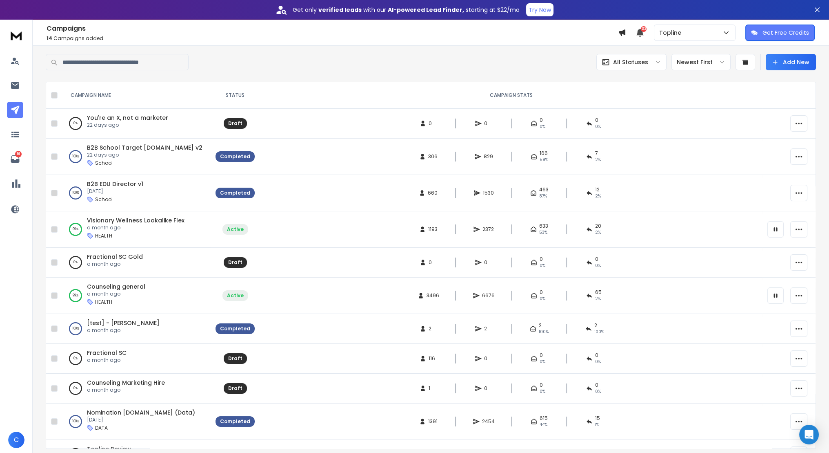 The width and height of the screenshot is (829, 453). Describe the element at coordinates (597, 424) in the screenshot. I see `span: 1 %` at that location.